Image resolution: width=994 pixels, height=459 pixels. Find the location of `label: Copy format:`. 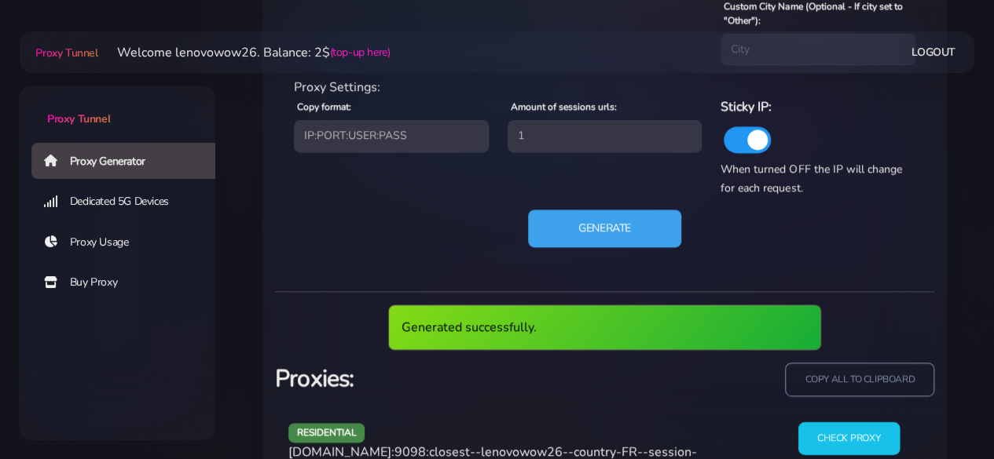

label: Copy format: is located at coordinates (324, 107).